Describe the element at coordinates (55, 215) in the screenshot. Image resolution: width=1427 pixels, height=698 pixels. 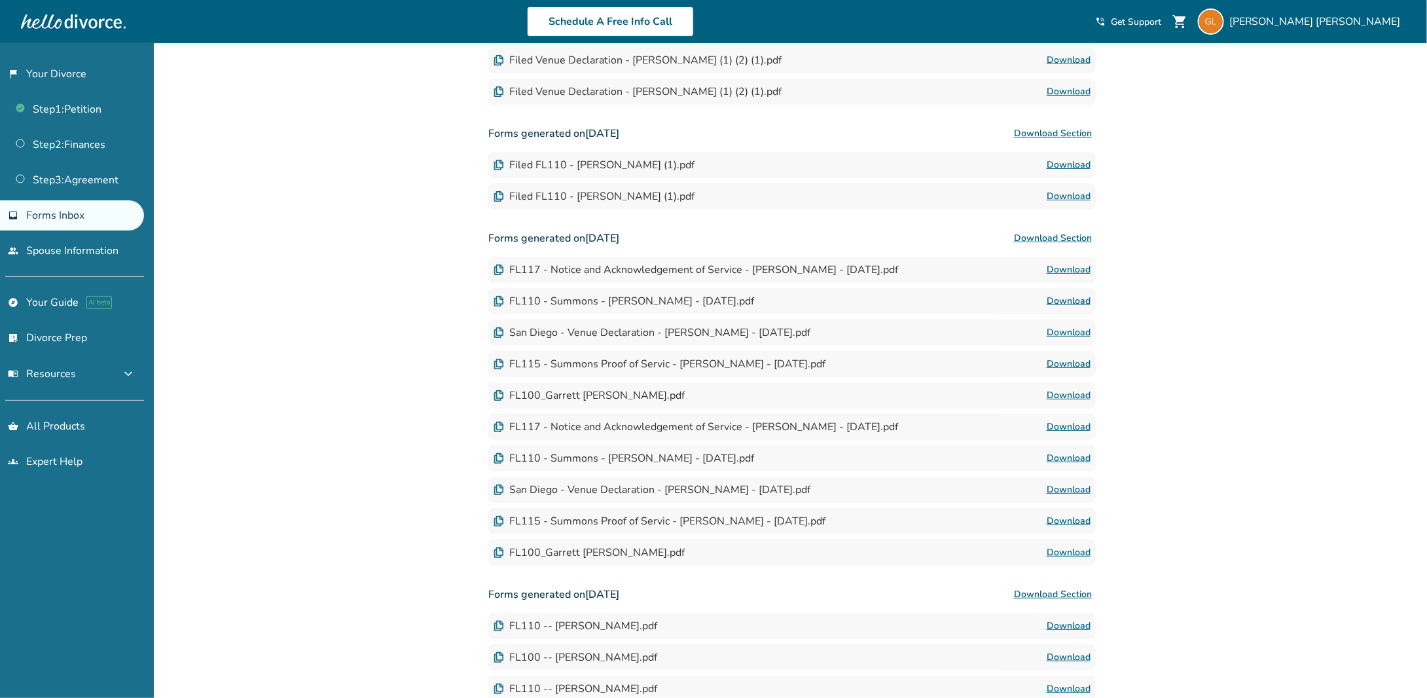
I see `span: Forms Inbox` at that location.